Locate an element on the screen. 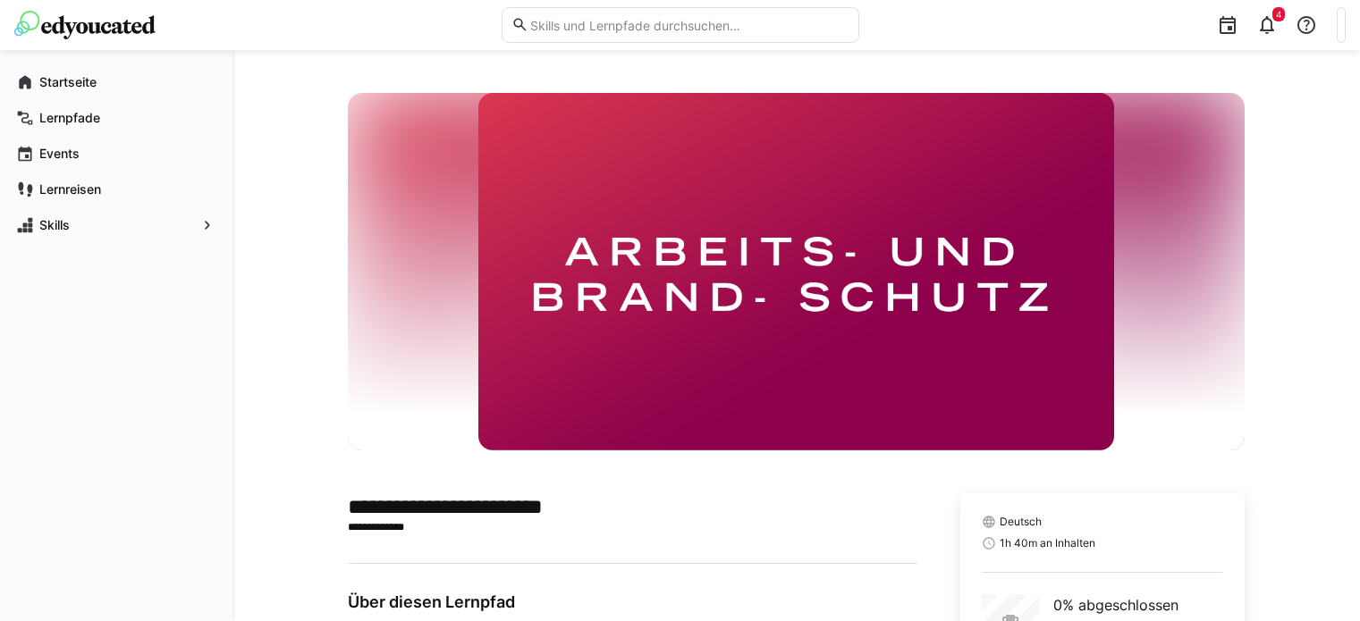  span: 1h 40m an Inhalten is located at coordinates (1047, 543).